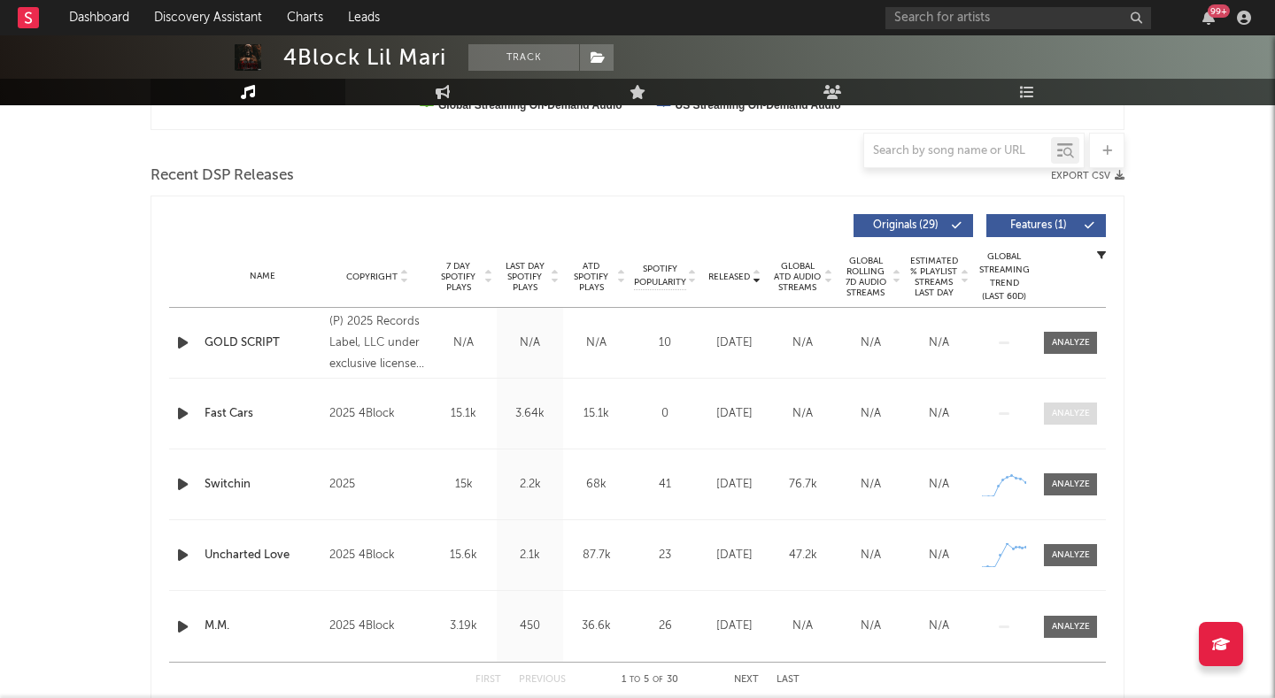 This screenshot has height=698, width=1275. Describe the element at coordinates (746, 680) in the screenshot. I see `button: Next` at that location.